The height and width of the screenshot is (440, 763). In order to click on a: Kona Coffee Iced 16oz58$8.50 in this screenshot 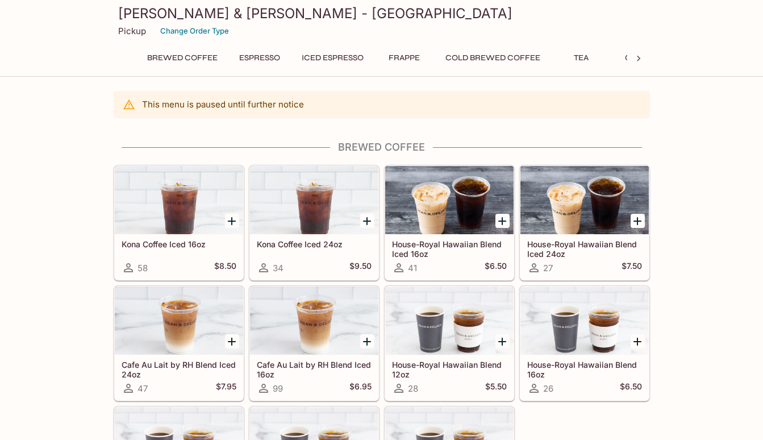, I will do `click(179, 223)`.